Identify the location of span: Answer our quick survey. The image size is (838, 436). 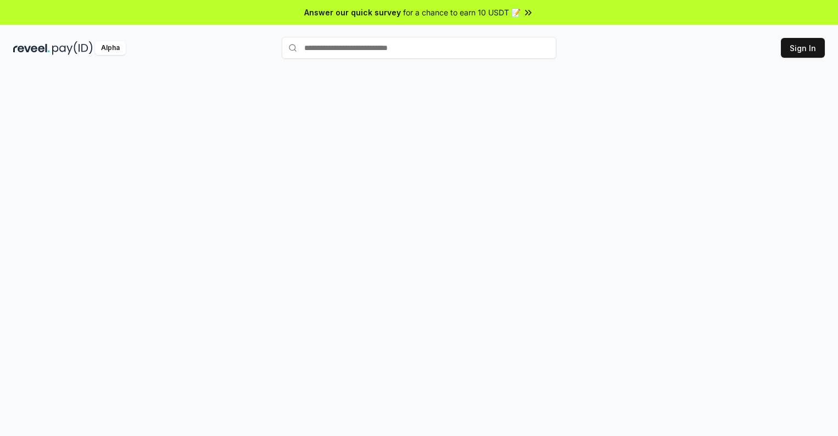
(353, 12).